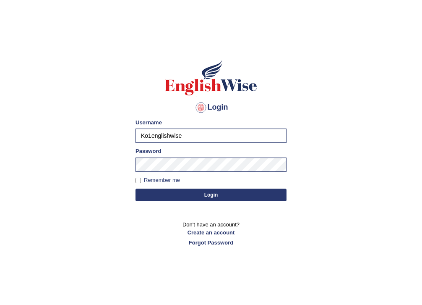 The image size is (422, 305). What do you see at coordinates (138, 180) in the screenshot?
I see `input: Remember me` at bounding box center [138, 180].